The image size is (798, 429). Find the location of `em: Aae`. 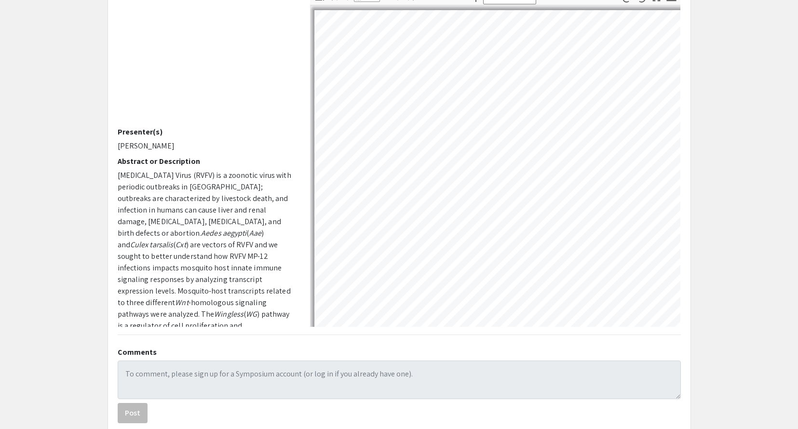

em: Aae is located at coordinates (255, 233).